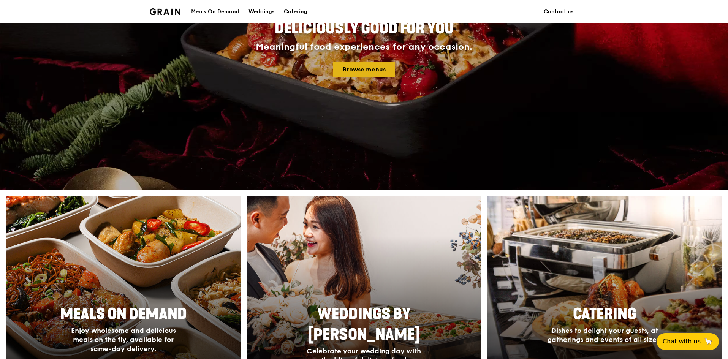 This screenshot has height=359, width=728. What do you see at coordinates (295, 12) in the screenshot?
I see `div: Catering` at bounding box center [295, 12].